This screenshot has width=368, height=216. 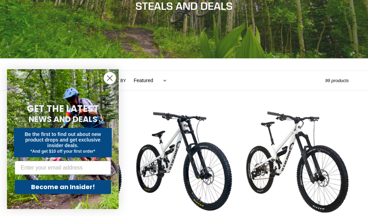 I want to click on span: 99 products, so click(x=337, y=80).